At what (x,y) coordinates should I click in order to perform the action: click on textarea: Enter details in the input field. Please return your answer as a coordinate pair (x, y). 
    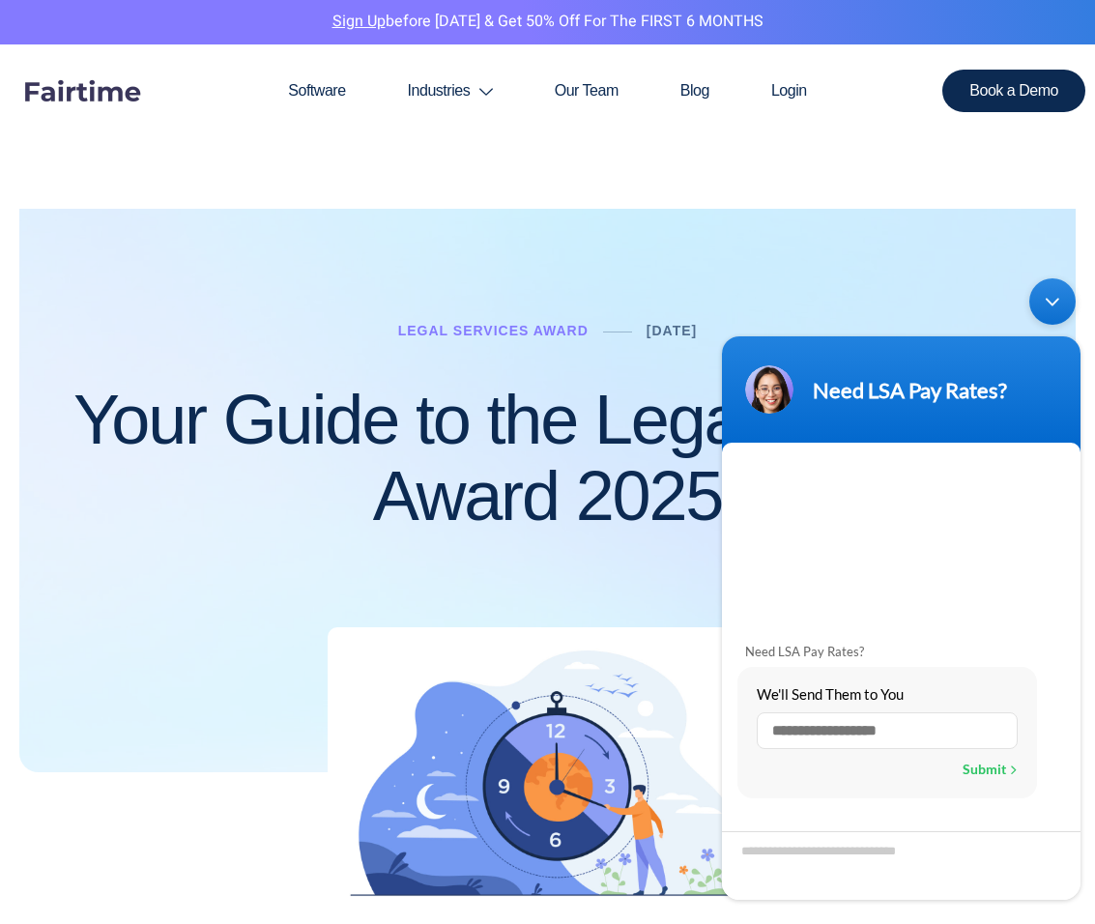
    Looking at the image, I should click on (188, 596).